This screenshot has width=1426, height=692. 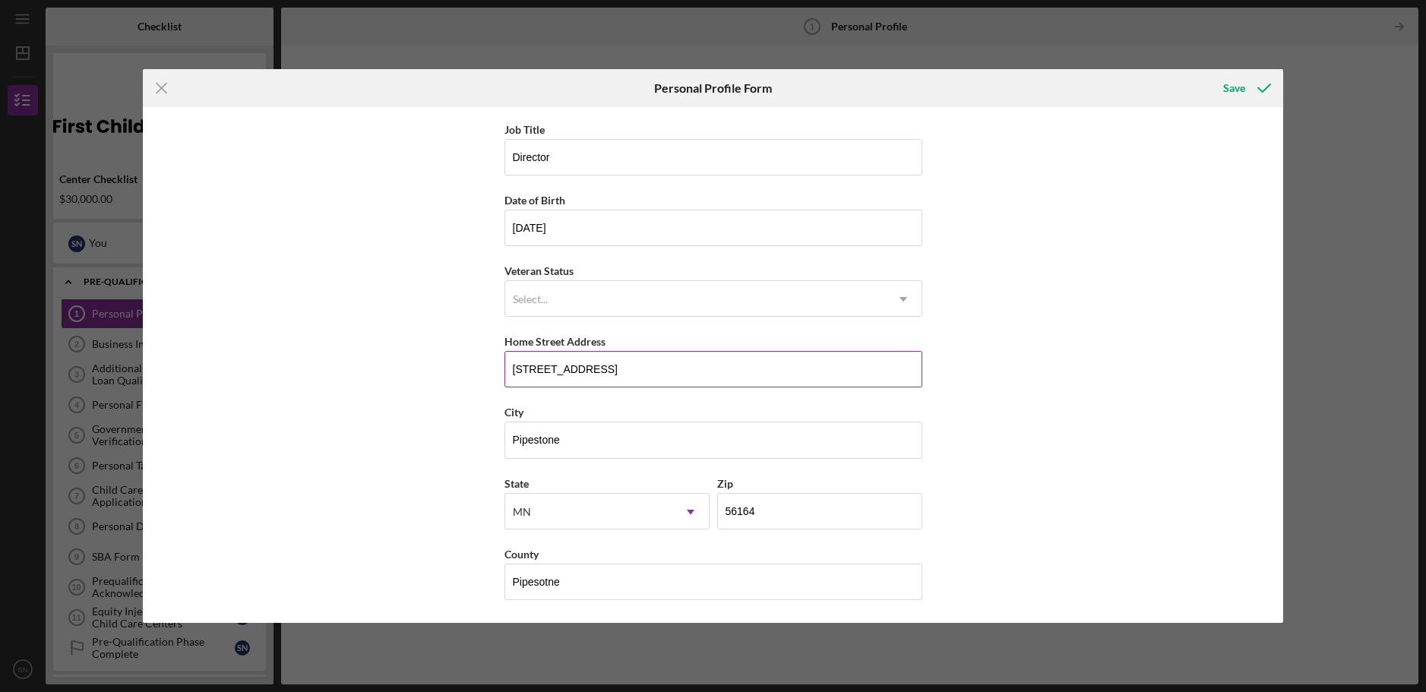 I want to click on label: Job Title, so click(x=524, y=129).